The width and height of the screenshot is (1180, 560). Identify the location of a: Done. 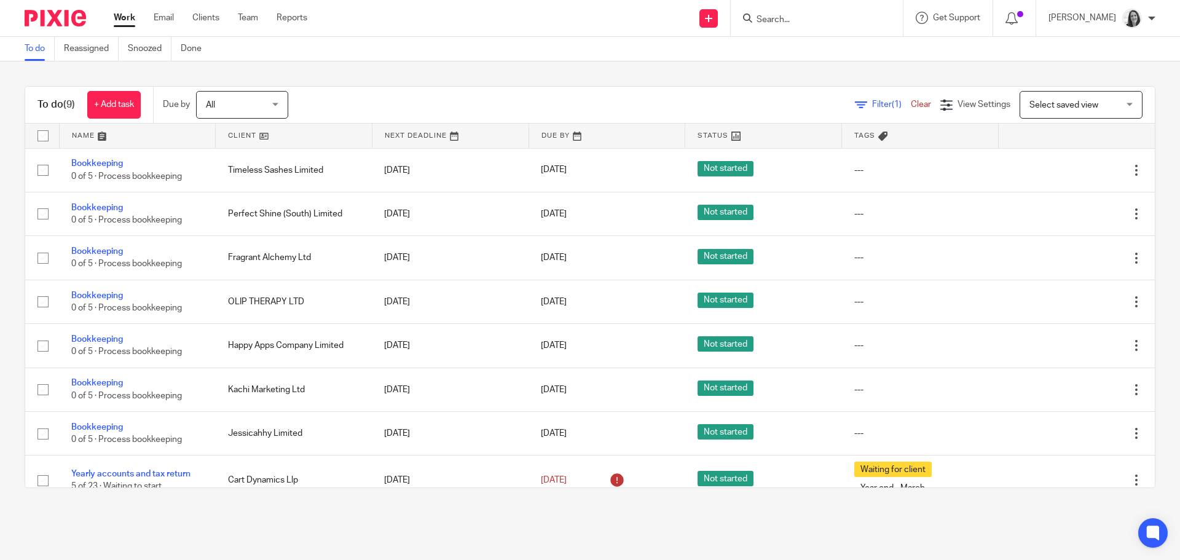
(195, 49).